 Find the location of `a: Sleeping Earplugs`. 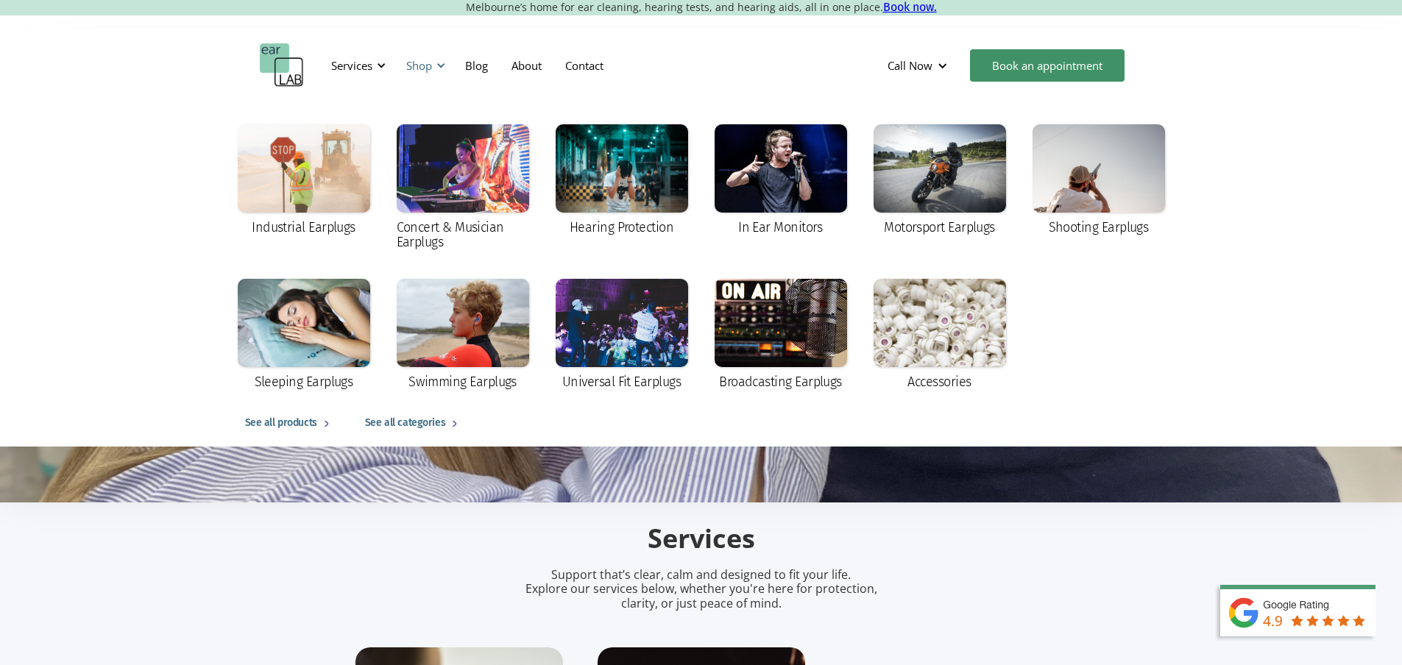

a: Sleeping Earplugs is located at coordinates (304, 336).